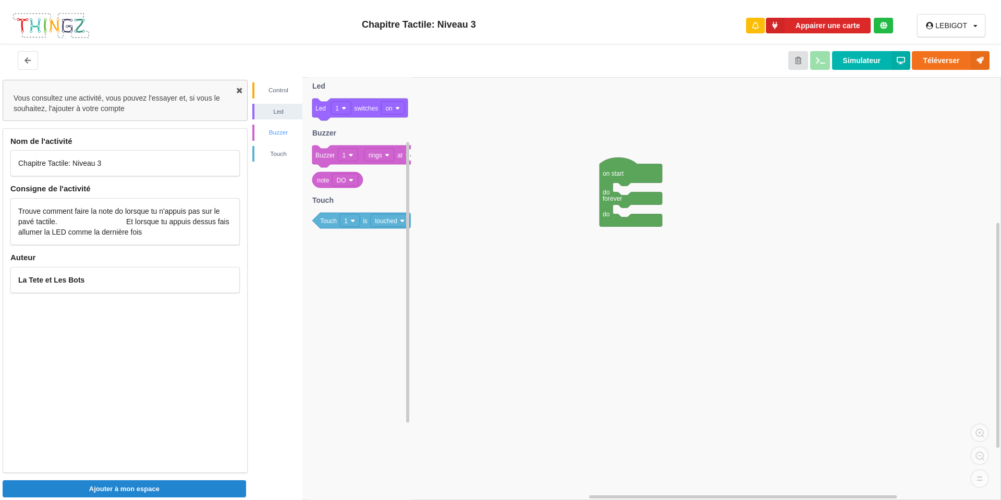 The width and height of the screenshot is (1001, 500). What do you see at coordinates (323, 180) in the screenshot?
I see `text: note` at bounding box center [323, 180].